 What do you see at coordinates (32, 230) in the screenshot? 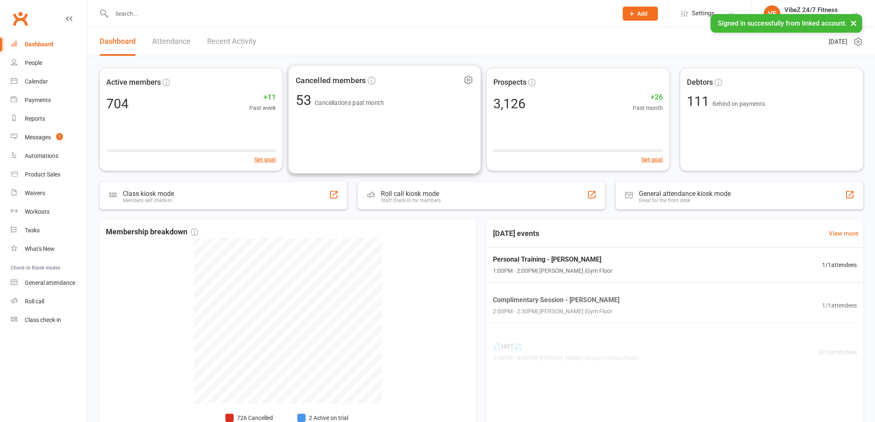
I see `div: Tasks` at bounding box center [32, 230].